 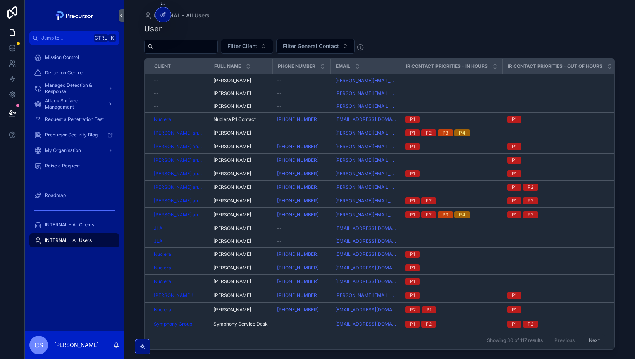 I want to click on a: JLA, so click(x=158, y=228).